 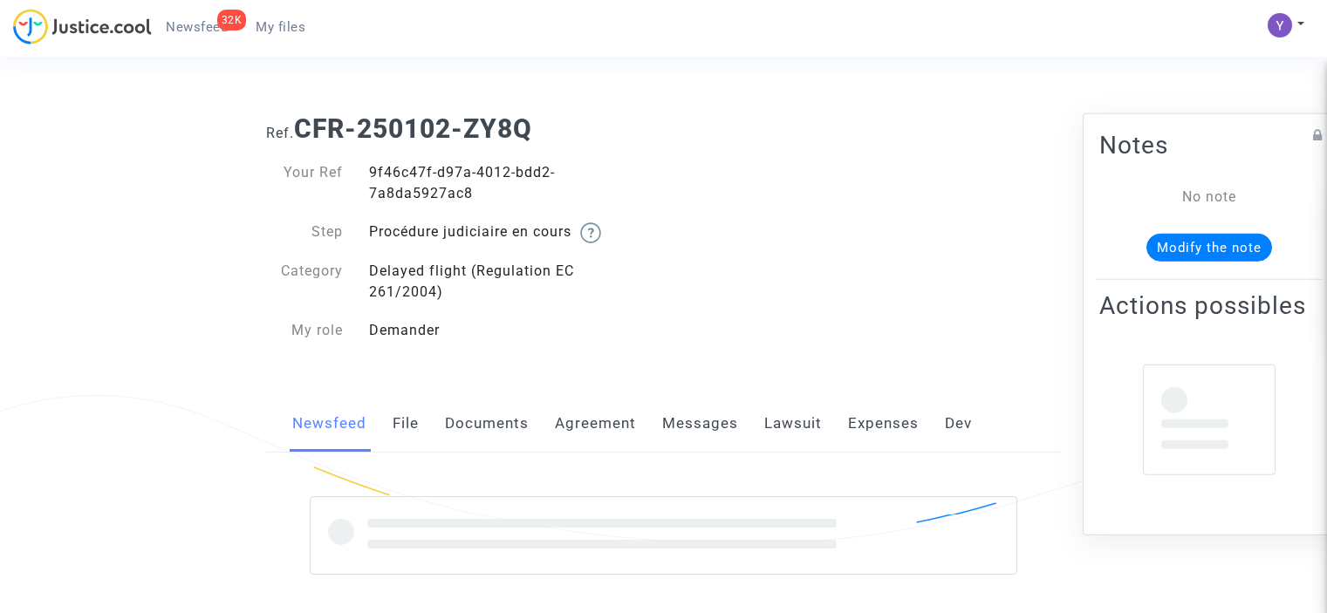 I want to click on div: 9f46c47f-d97a-4012-bdd2-7a8da5927ac8, so click(x=509, y=183).